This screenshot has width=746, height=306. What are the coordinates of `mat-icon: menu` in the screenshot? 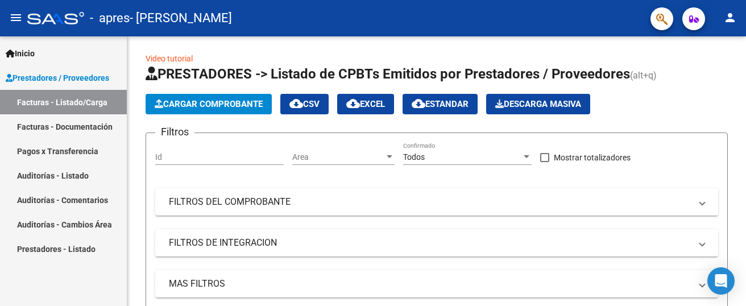 It's located at (16, 18).